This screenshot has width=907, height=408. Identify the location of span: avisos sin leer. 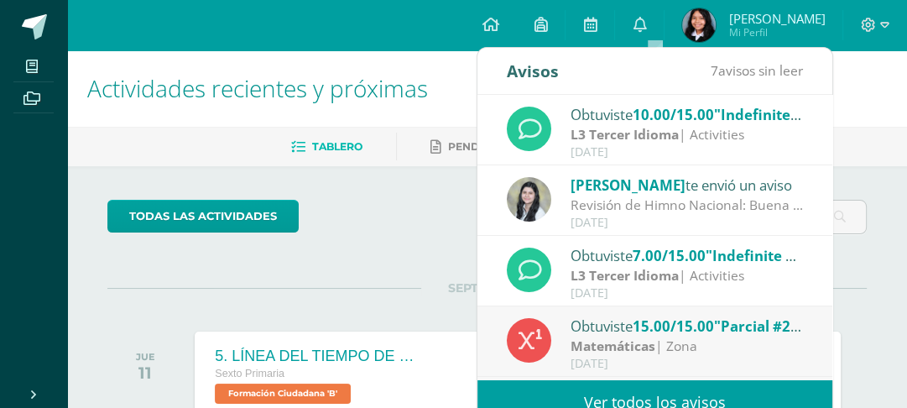
(757, 70).